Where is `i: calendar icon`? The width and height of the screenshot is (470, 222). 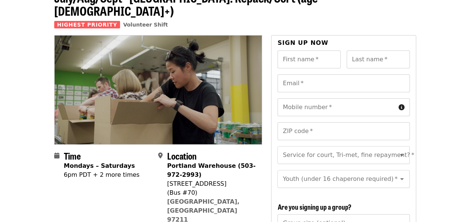 i: calendar icon is located at coordinates (57, 155).